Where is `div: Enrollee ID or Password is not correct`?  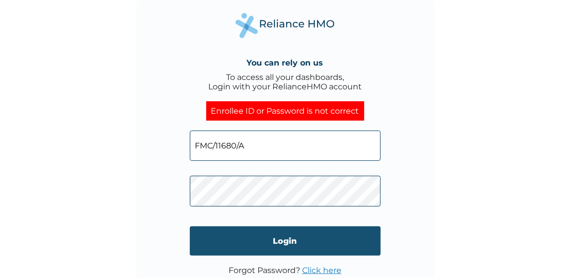
div: Enrollee ID or Password is not correct is located at coordinates (285, 111).